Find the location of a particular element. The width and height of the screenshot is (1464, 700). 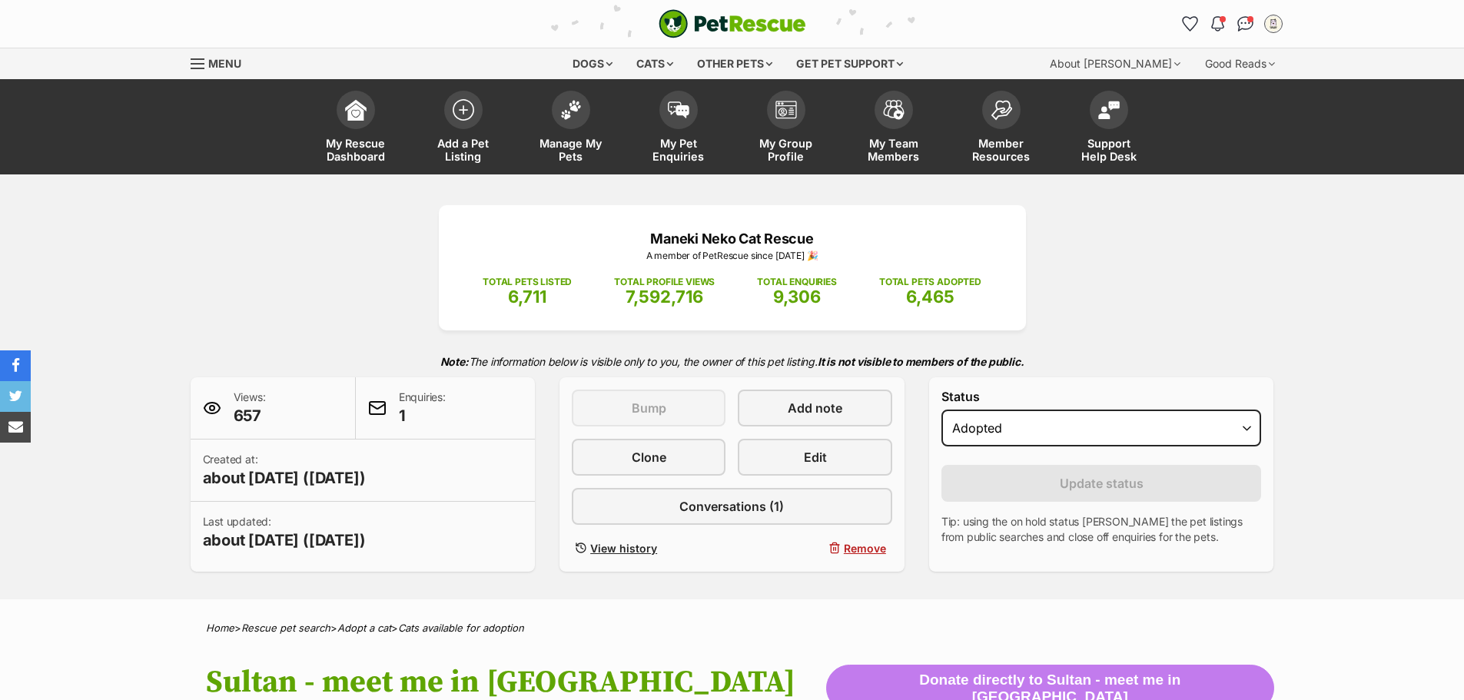

a: PetRescue is located at coordinates (732, 24).